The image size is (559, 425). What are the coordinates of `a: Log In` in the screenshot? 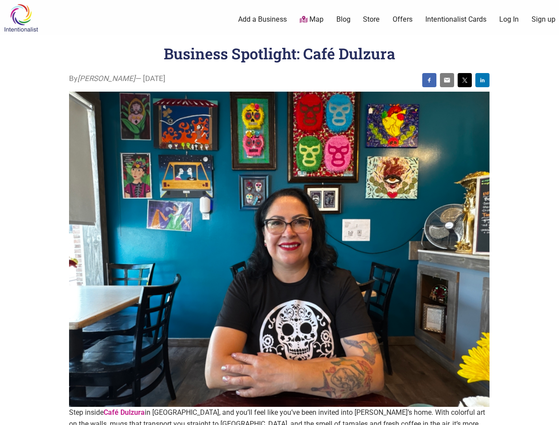 It's located at (509, 19).